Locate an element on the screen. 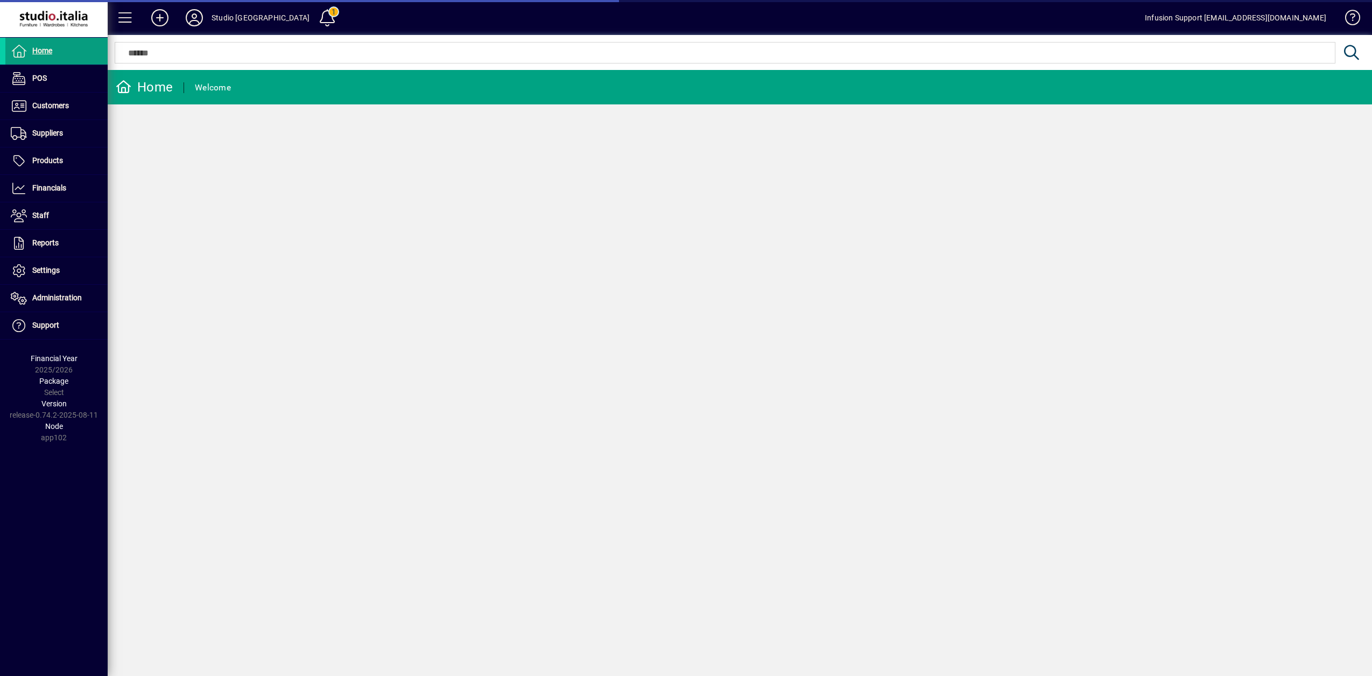  a: Support is located at coordinates (56, 326).